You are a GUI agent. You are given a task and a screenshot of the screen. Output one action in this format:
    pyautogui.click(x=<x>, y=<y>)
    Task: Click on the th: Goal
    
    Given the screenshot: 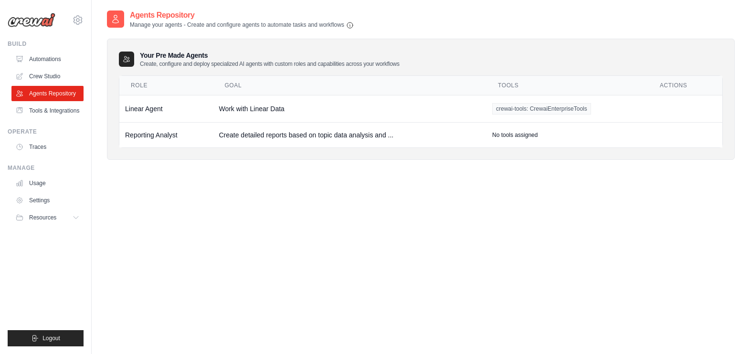 What is the action you would take?
    pyautogui.click(x=350, y=86)
    